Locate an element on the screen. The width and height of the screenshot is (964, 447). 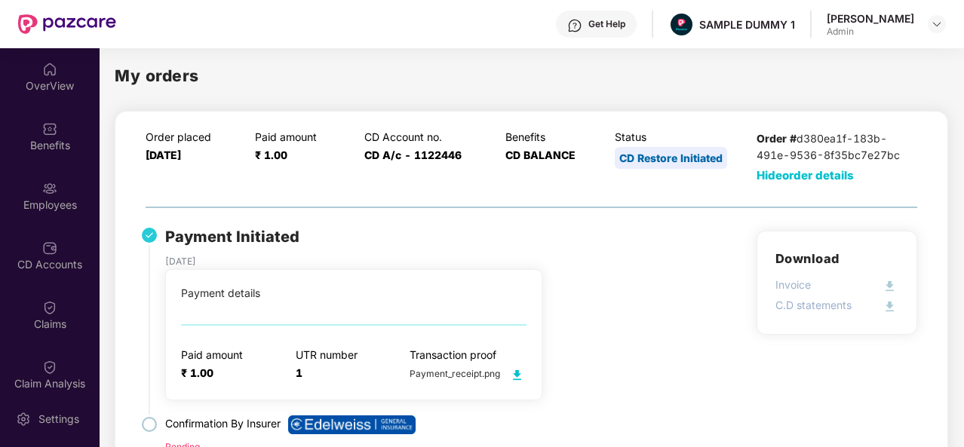
img: Pazcare_Alternative_logo-01-01.png is located at coordinates (681, 24).